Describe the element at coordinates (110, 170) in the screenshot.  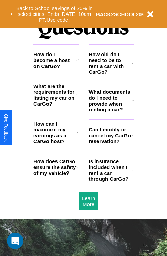
I see `h3: Is insurance included when I rent a car through CarGo?` at that location.